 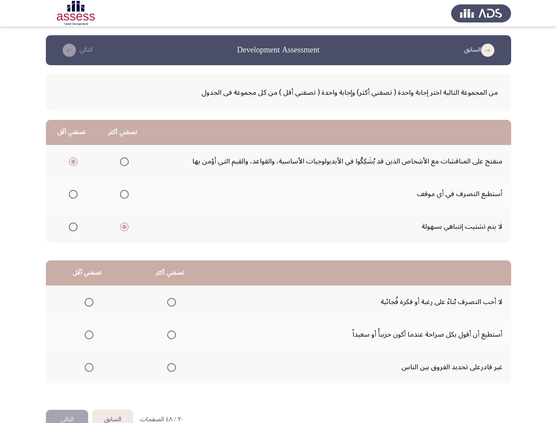 What do you see at coordinates (481, 13) in the screenshot?
I see `img: Assess Talent Management logo` at bounding box center [481, 13].